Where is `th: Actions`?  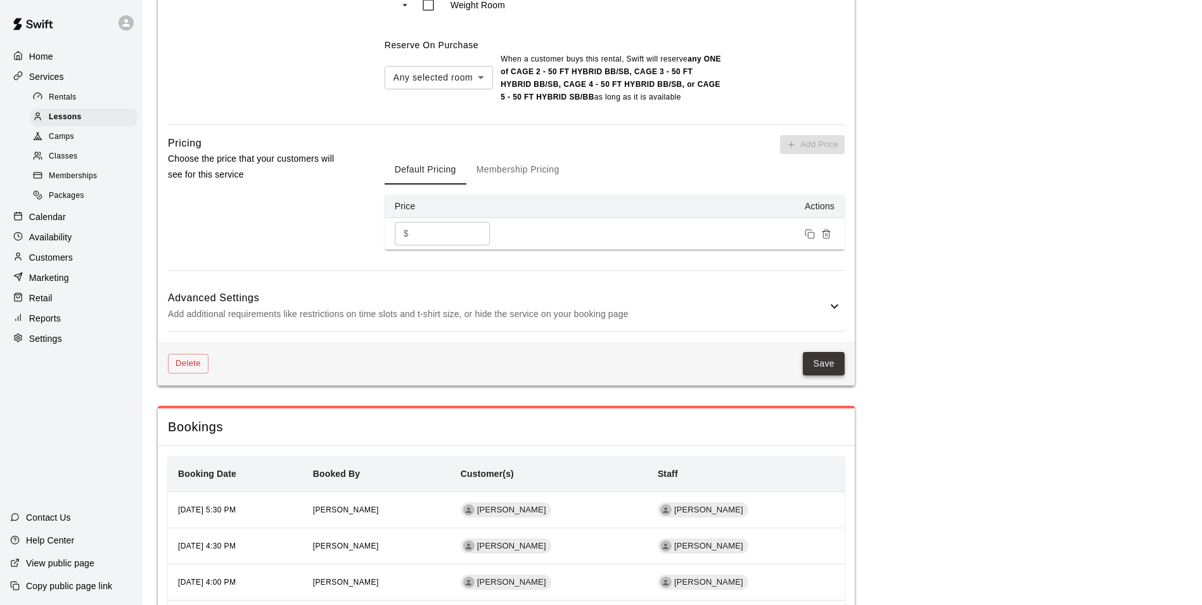
th: Actions is located at coordinates (678, 206).